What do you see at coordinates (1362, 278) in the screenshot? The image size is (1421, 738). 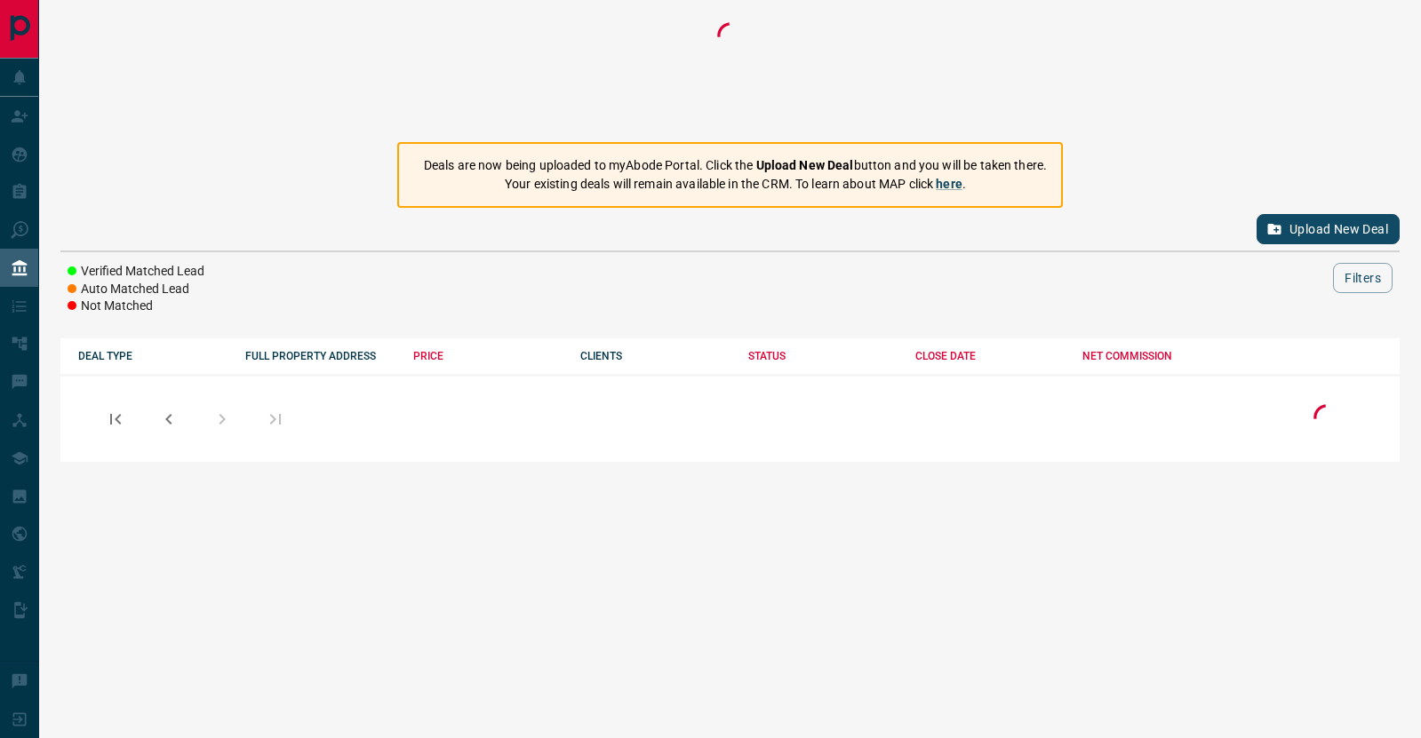 I see `button: Filters` at bounding box center [1362, 278].